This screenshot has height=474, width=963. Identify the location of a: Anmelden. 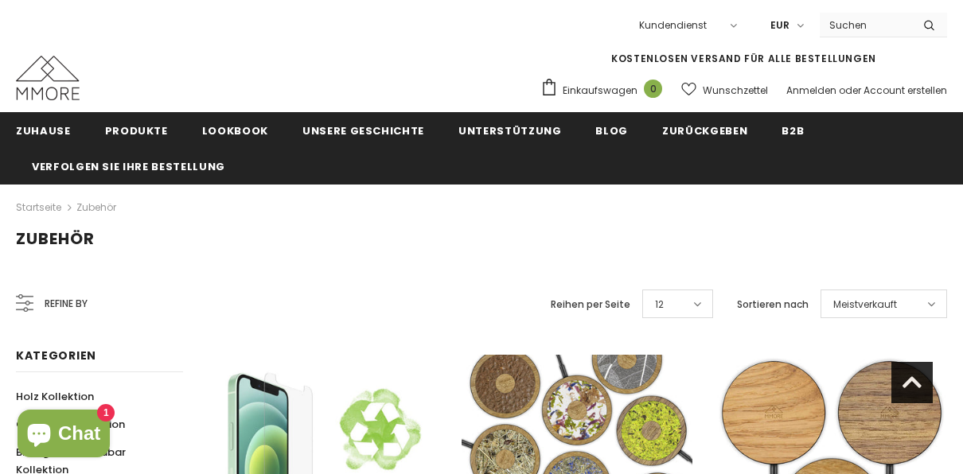
(811, 90).